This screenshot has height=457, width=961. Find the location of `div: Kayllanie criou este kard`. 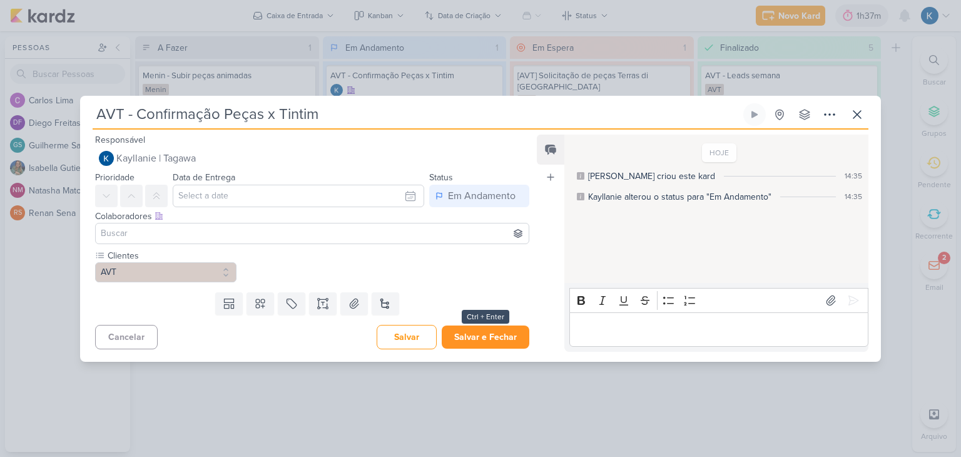

div: Kayllanie criou este kard is located at coordinates (651, 176).